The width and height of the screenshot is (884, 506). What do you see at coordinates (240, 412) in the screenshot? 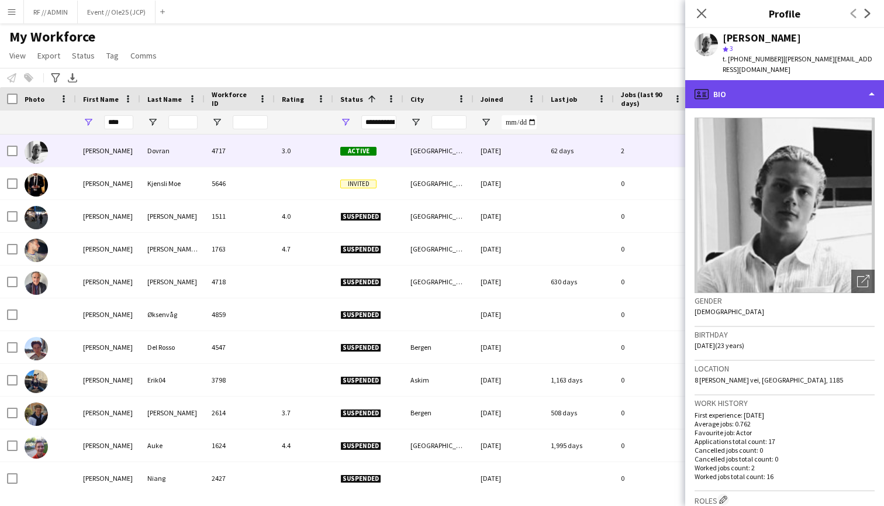
I see `div: 2614` at bounding box center [240, 412].